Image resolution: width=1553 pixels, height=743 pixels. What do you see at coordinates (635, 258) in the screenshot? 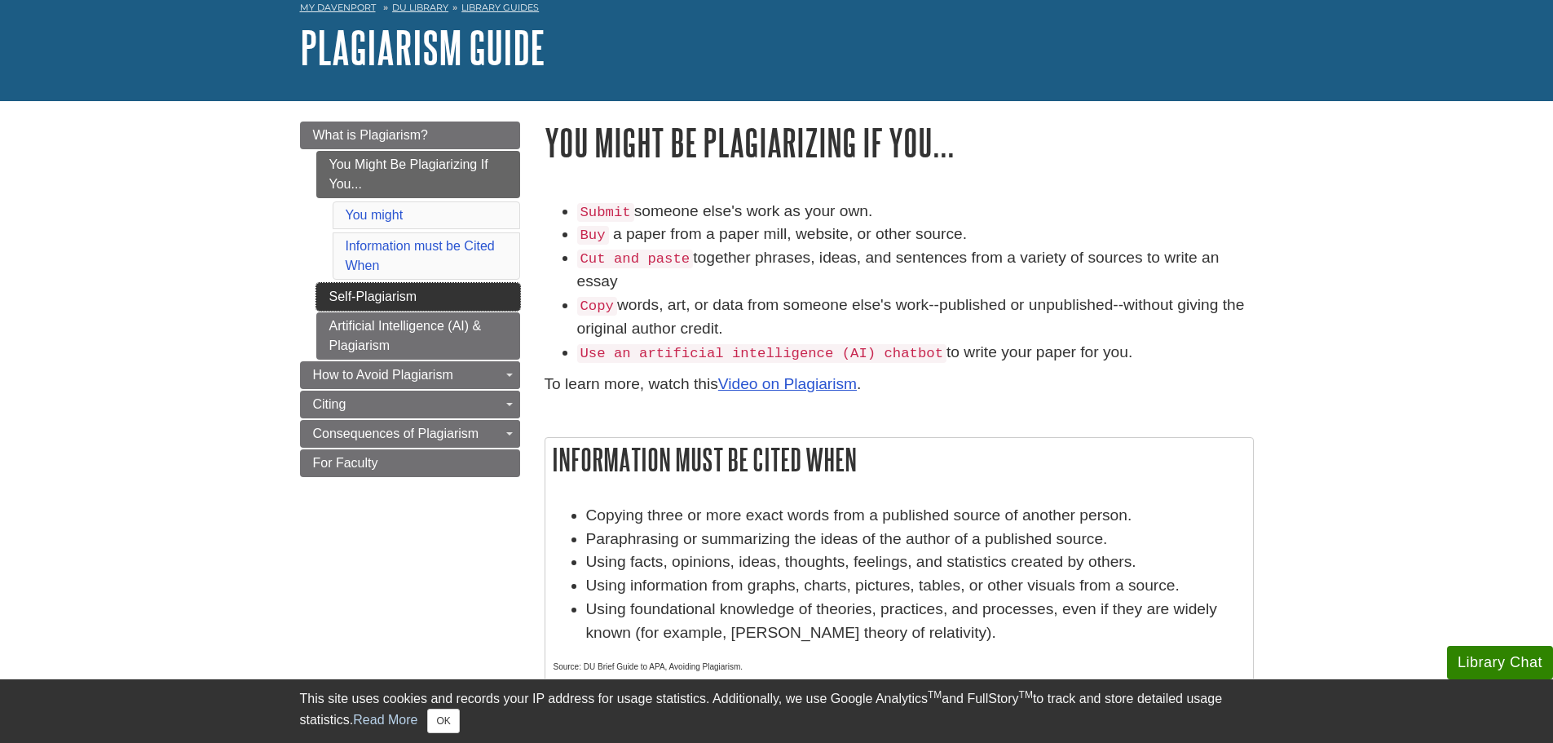
I see `code: Cut and paste` at bounding box center [635, 258].